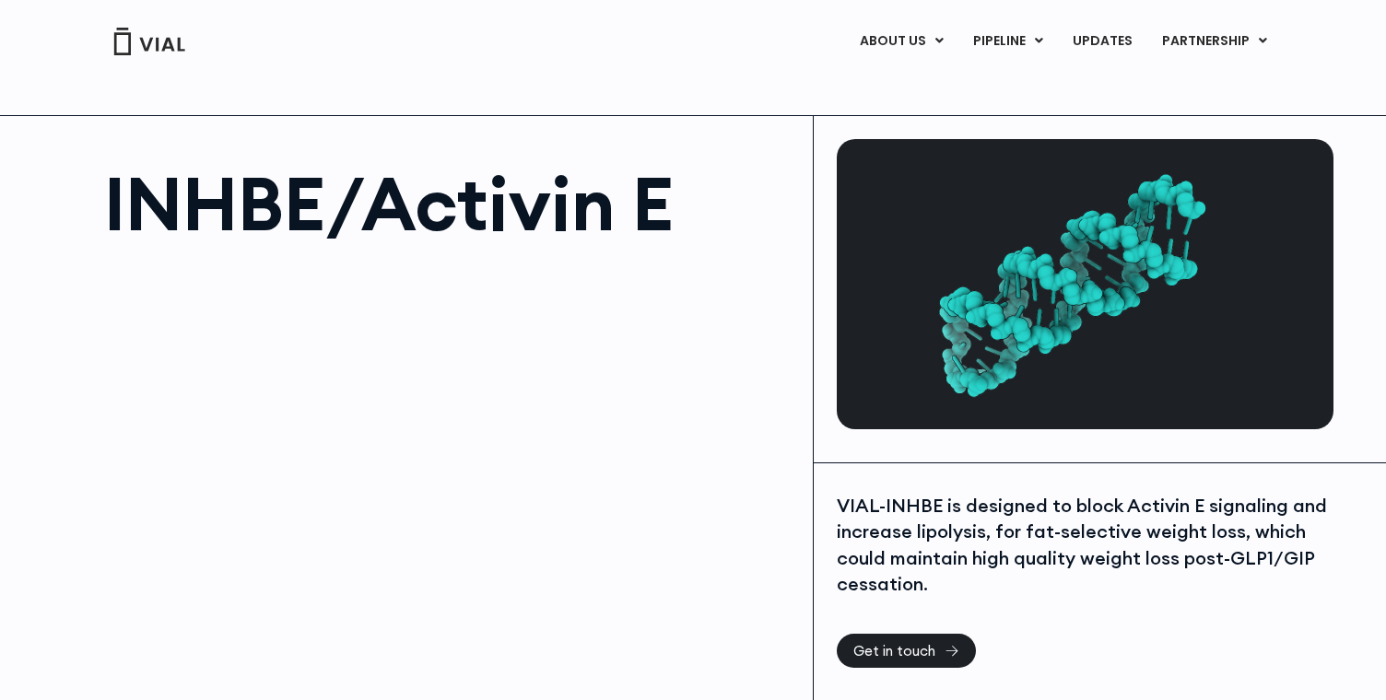 The image size is (1386, 700). What do you see at coordinates (449, 204) in the screenshot?
I see `h1: INHBE/Activin E` at bounding box center [449, 204].